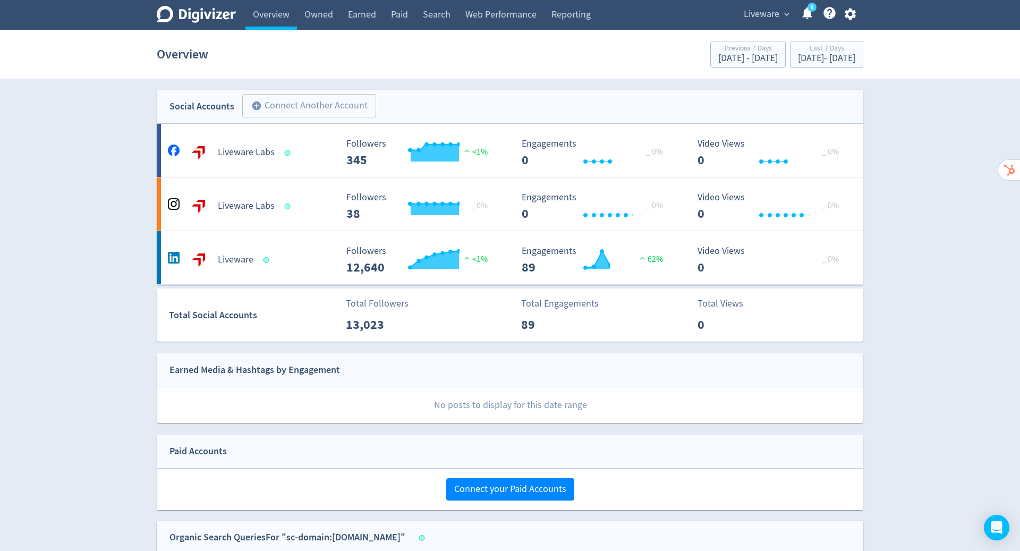  What do you see at coordinates (305, 106) in the screenshot?
I see `a: Connect Another Account` at bounding box center [305, 106].